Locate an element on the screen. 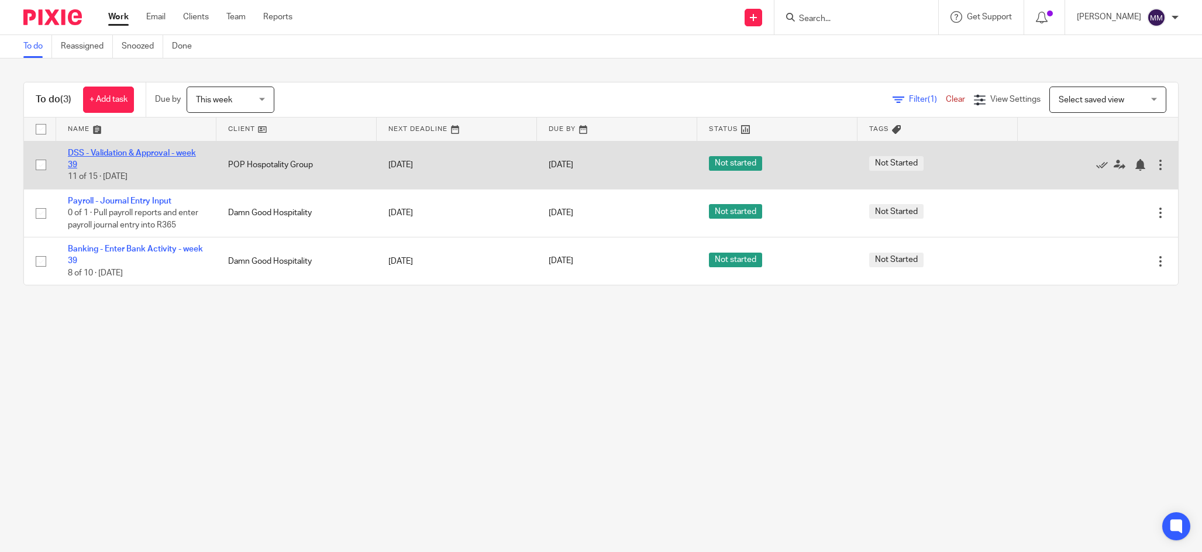 The image size is (1202, 552). span: Filter is located at coordinates (927, 99).